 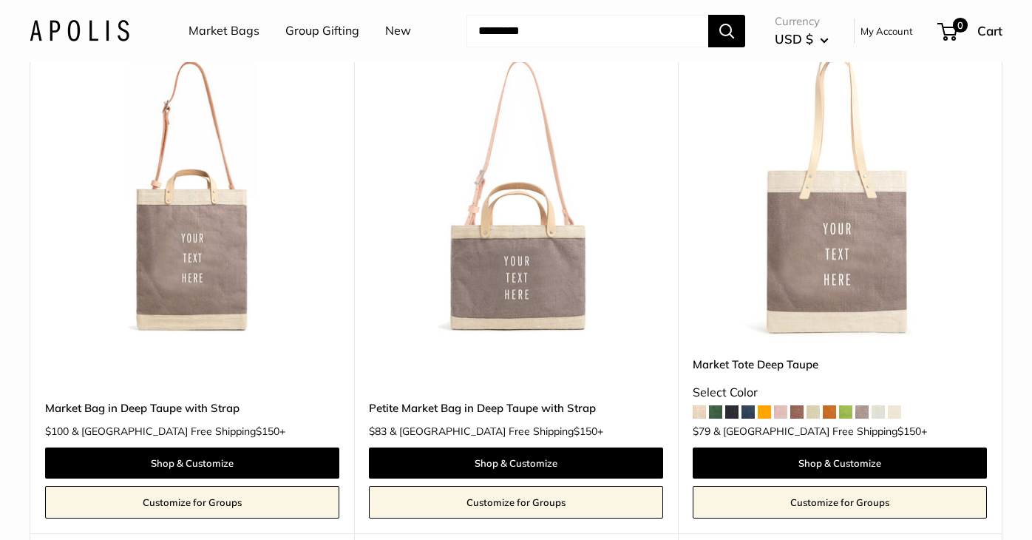 I want to click on input: Search..., so click(x=587, y=31).